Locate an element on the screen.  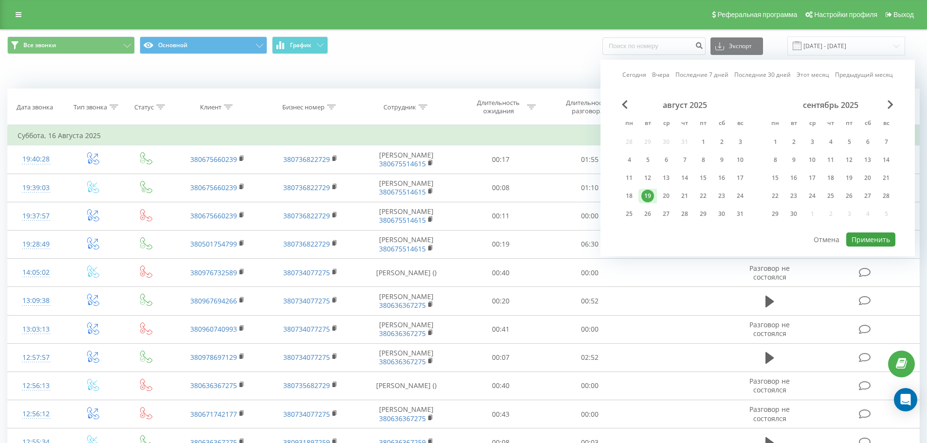
div: 15 is located at coordinates (775, 178).